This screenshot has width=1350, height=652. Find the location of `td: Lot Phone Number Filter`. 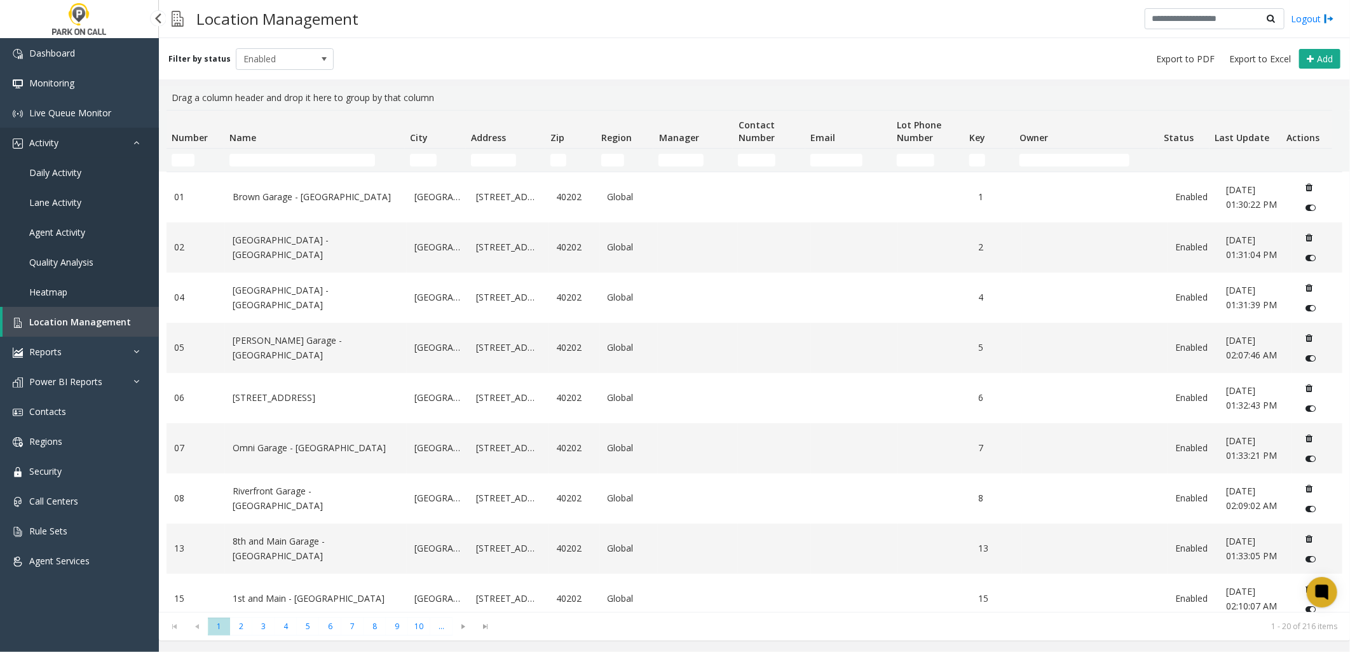

td: Lot Phone Number Filter is located at coordinates (928, 160).